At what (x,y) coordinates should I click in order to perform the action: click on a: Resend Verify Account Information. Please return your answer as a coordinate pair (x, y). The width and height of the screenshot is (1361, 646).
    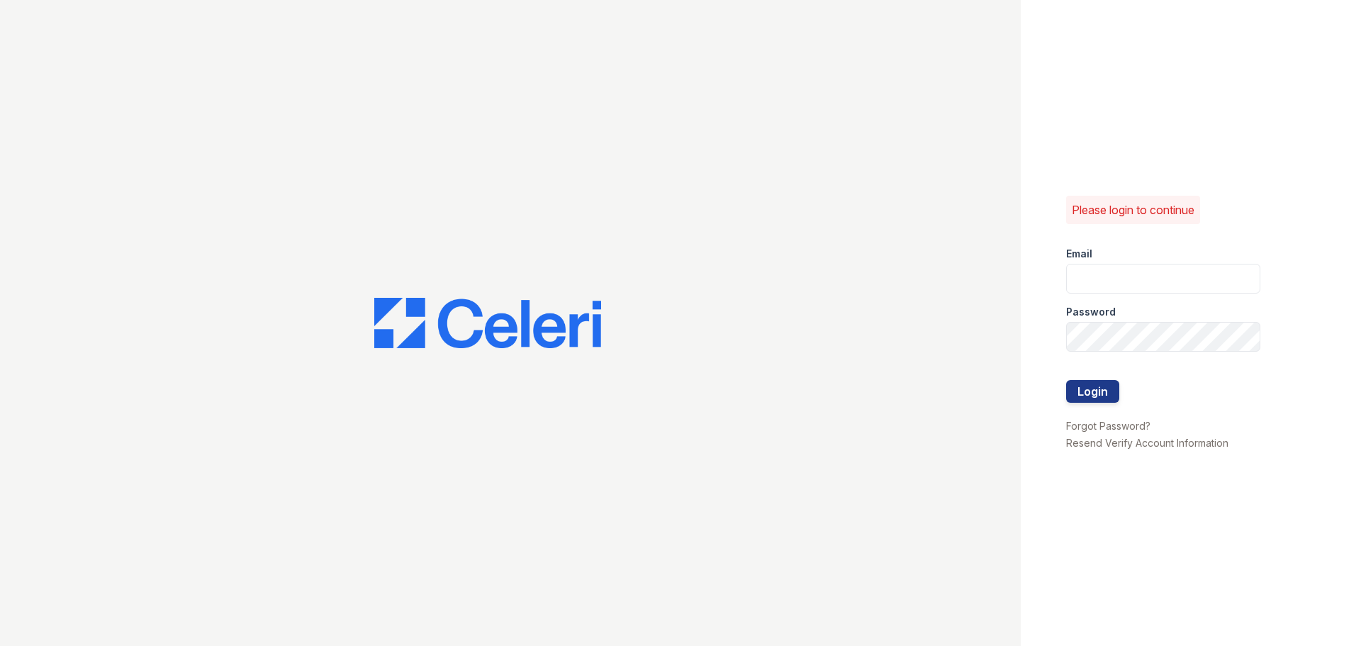
    Looking at the image, I should click on (1147, 442).